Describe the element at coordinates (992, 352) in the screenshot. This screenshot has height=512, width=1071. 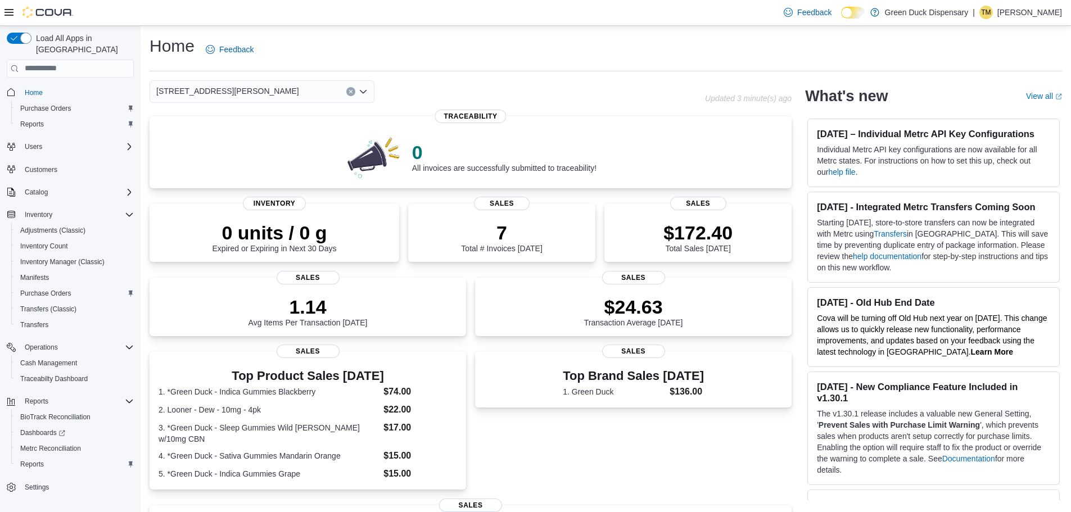
I see `strong: Learn More` at that location.